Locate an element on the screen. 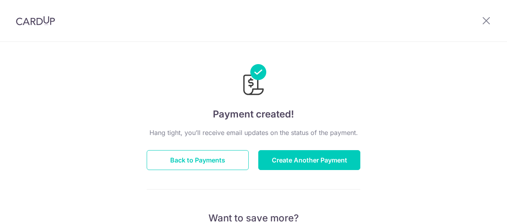  button: Create Another Payment is located at coordinates (310, 160).